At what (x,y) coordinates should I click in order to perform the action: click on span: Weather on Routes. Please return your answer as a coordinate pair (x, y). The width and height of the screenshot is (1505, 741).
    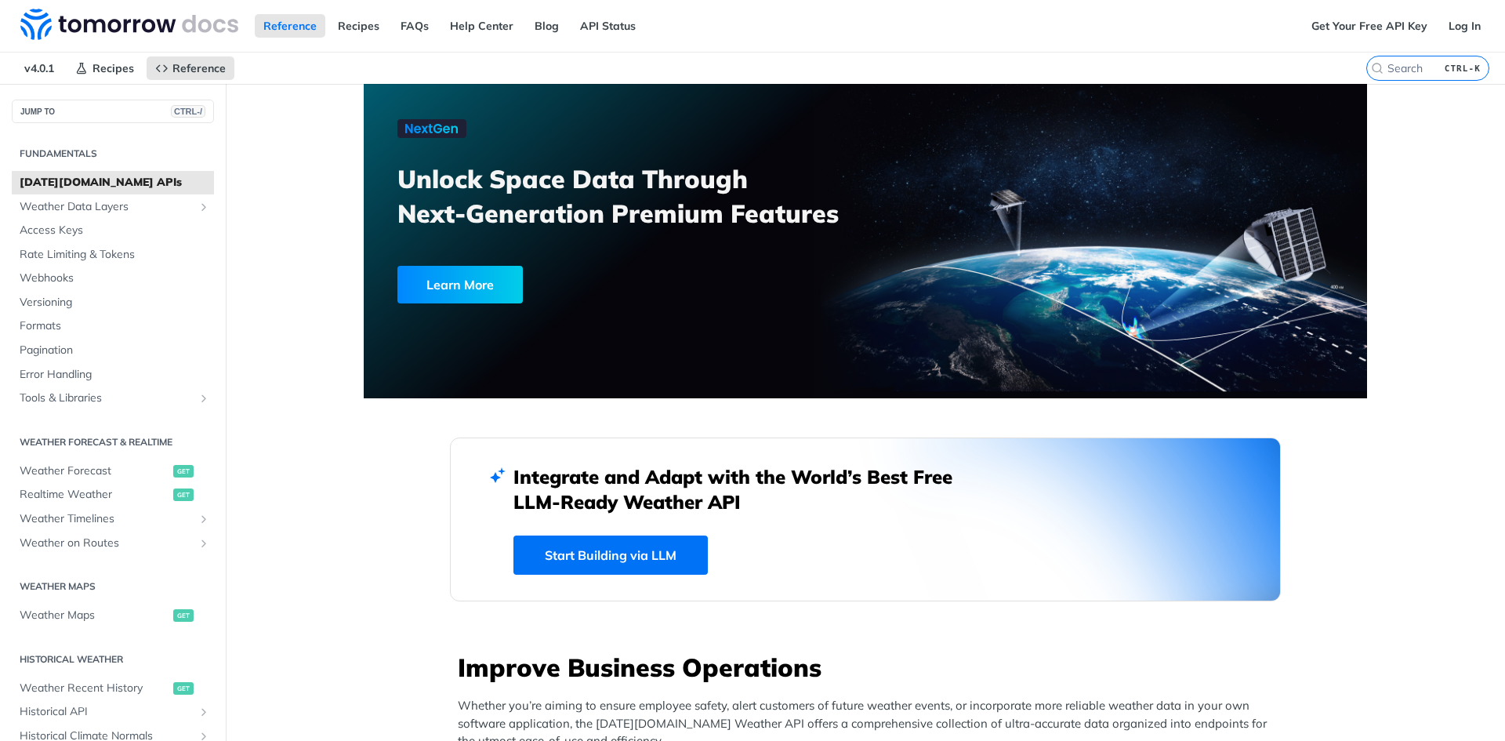
    Looking at the image, I should click on (107, 543).